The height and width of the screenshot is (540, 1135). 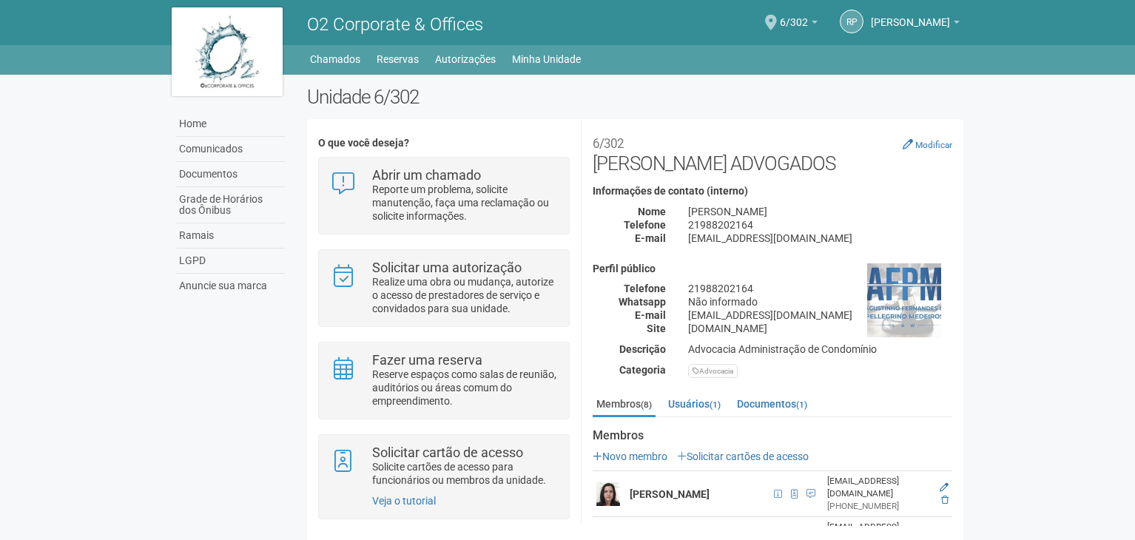 I want to click on small: 6/302, so click(x=608, y=144).